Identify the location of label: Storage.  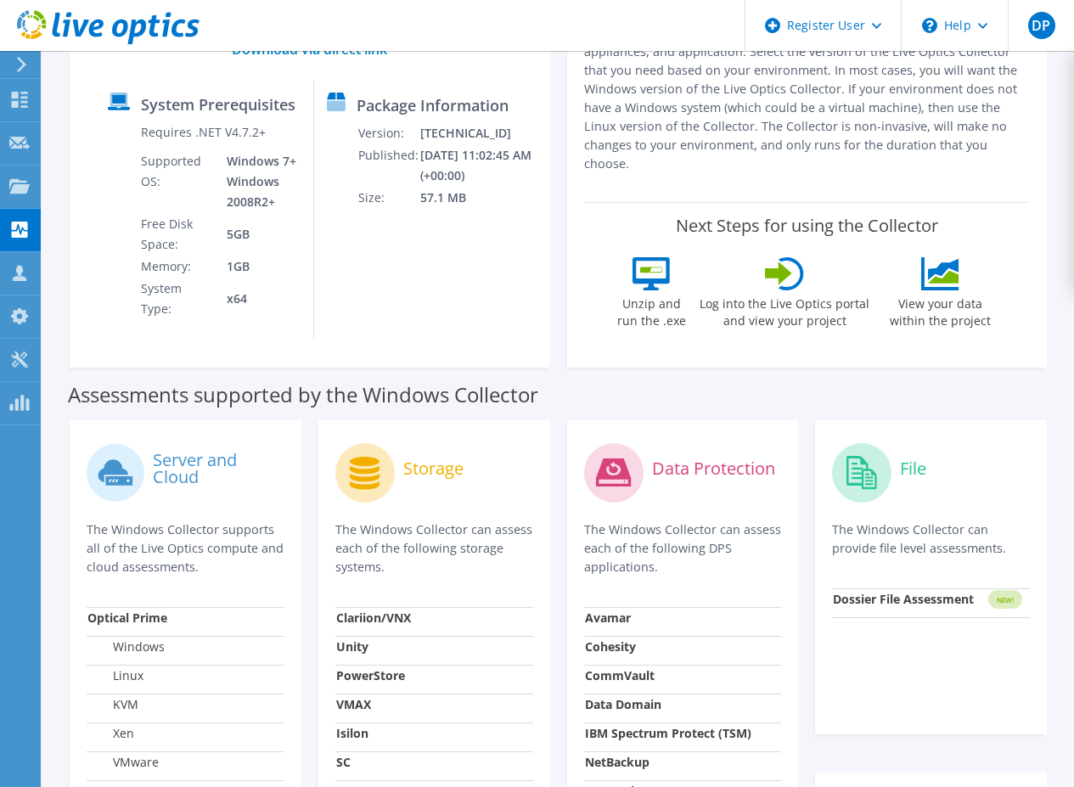
(433, 468).